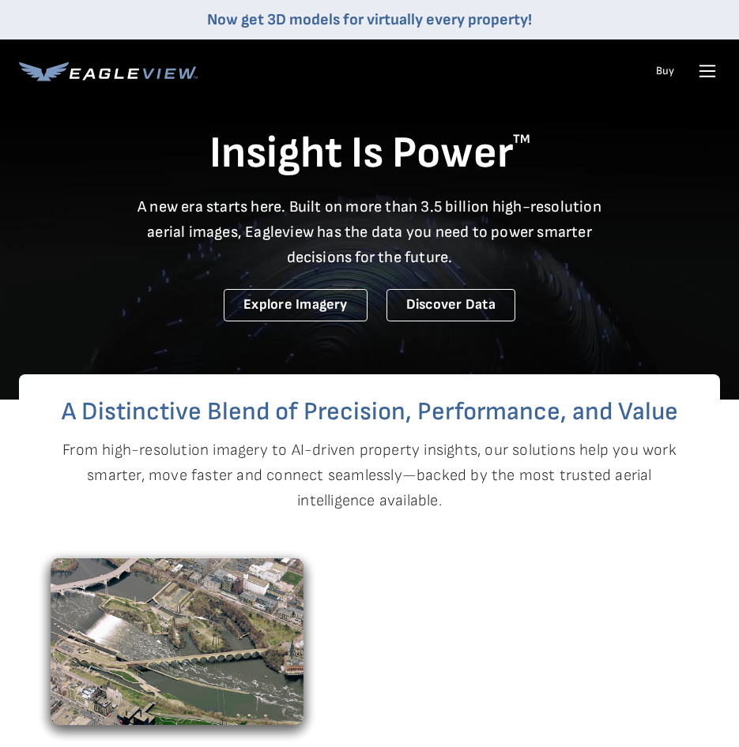 The width and height of the screenshot is (739, 747). I want to click on p: From high-resolution imagery to AI-driven property insights, our solutions help you work smarter,..., so click(370, 476).